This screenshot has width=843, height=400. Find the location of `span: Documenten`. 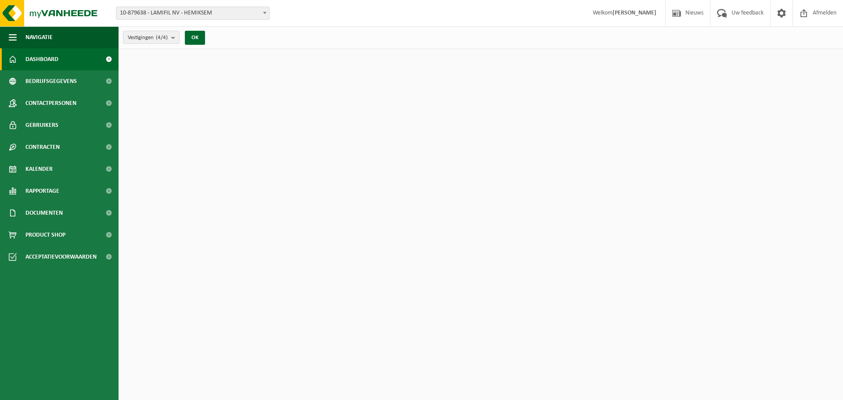

span: Documenten is located at coordinates (44, 213).